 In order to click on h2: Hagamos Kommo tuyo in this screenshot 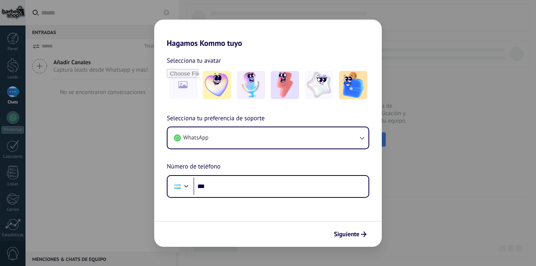, I will do `click(268, 34)`.